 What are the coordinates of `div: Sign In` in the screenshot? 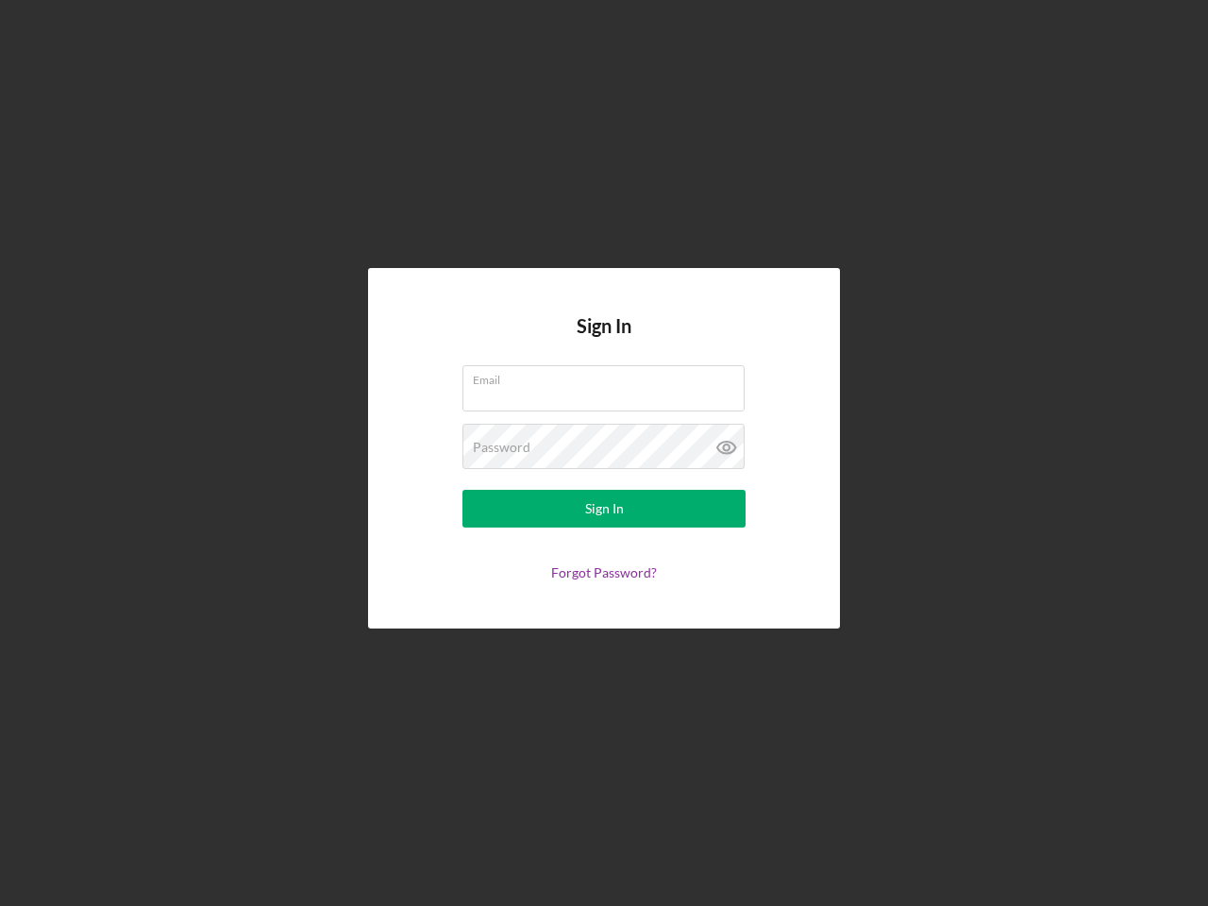 It's located at (604, 509).